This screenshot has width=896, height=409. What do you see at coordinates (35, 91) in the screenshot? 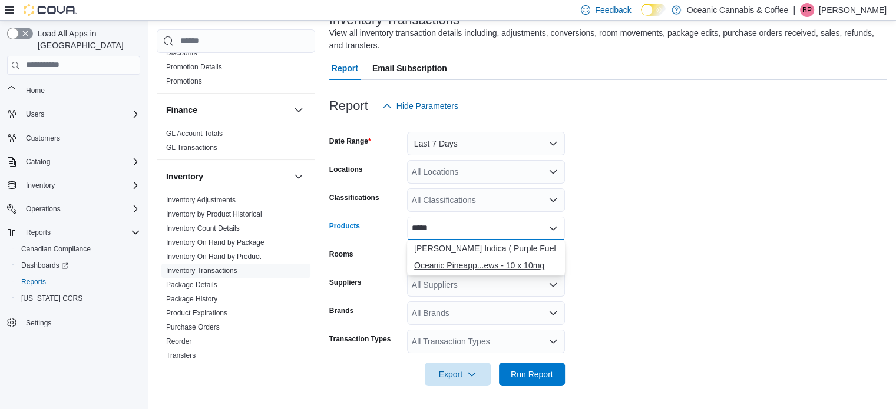
I see `a: Home` at bounding box center [35, 91].